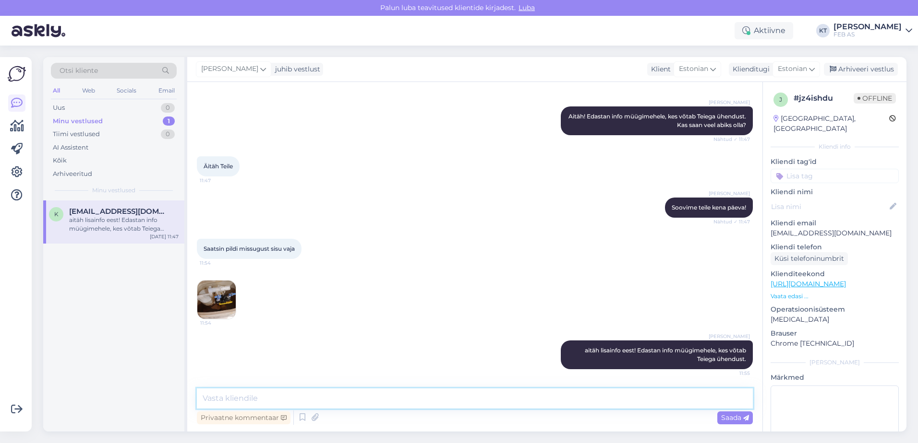 This screenshot has height=443, width=918. I want to click on span: Minu vestlused, so click(114, 191).